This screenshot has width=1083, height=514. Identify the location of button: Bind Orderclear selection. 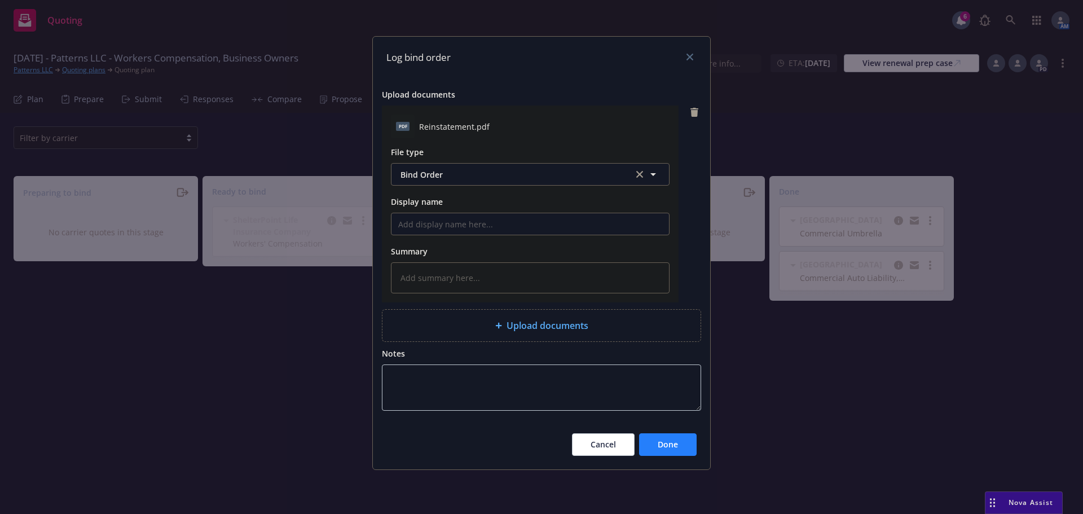
(530, 174).